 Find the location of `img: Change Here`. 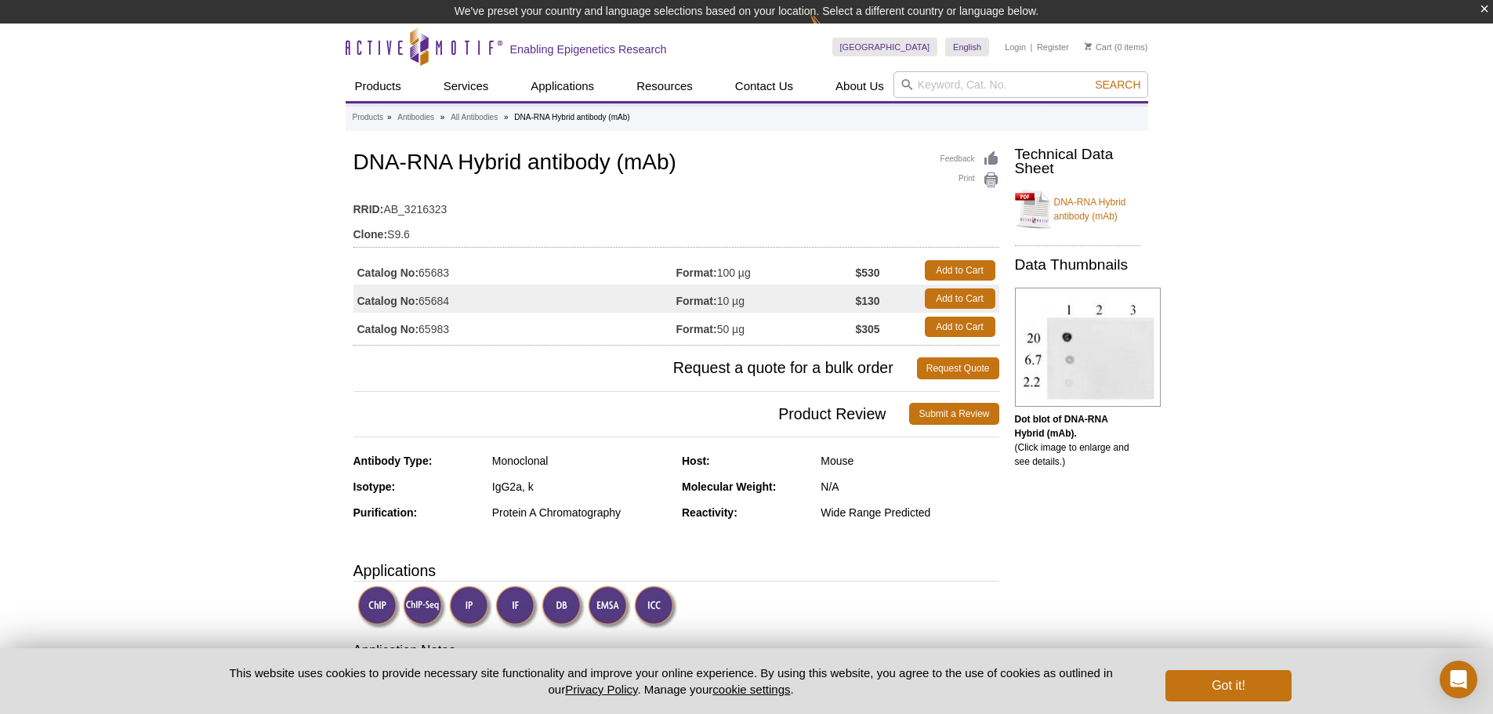

img: Change Here is located at coordinates (830, 30).